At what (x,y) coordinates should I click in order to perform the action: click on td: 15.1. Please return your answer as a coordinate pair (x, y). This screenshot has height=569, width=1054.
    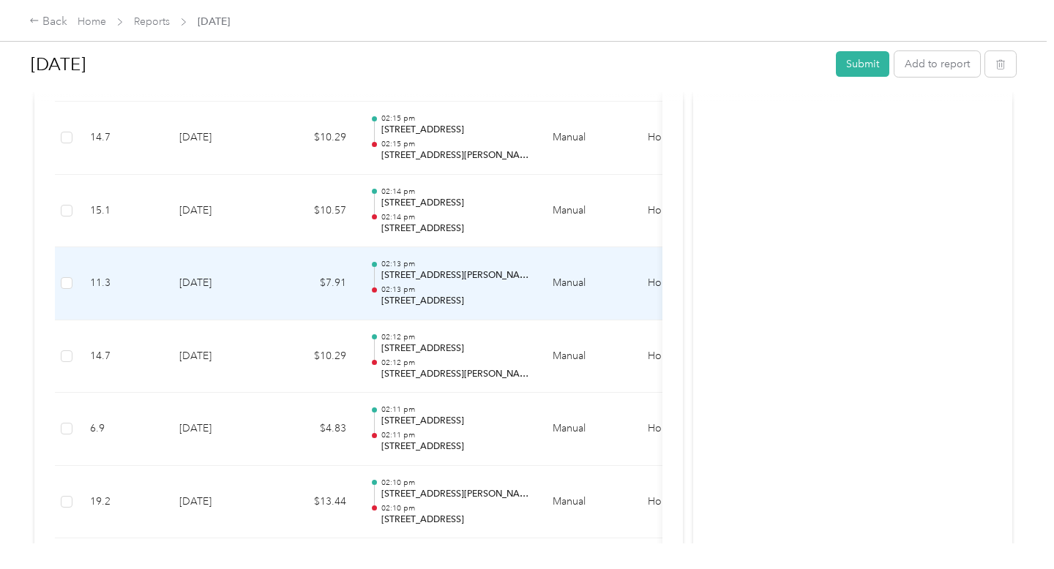
    Looking at the image, I should click on (123, 211).